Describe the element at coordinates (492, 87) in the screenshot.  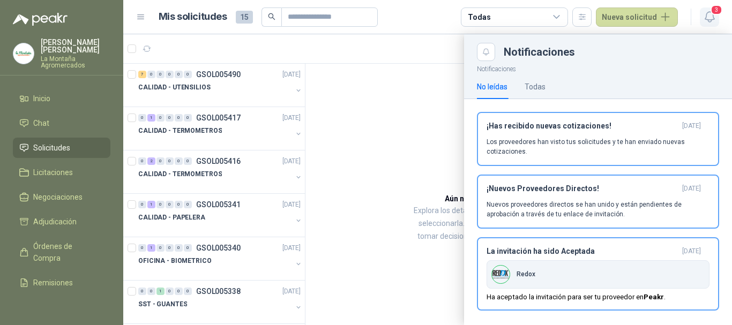
I see `div: No leídas` at that location.